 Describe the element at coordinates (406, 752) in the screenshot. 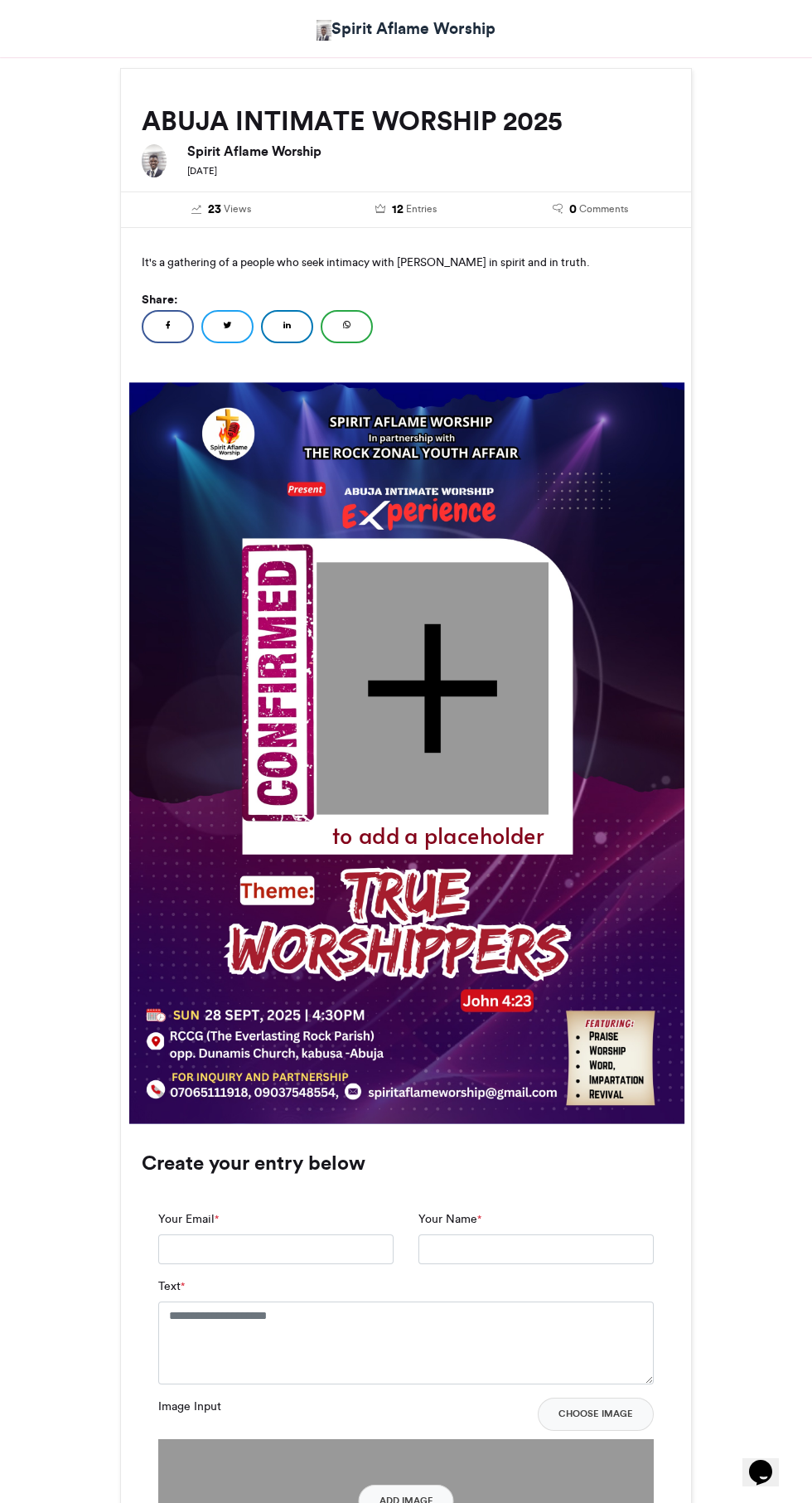

I see `img: 1757411709.918-db384ceb7699fecbb877997aeb1a5c48defd36ee.jpg` at that location.